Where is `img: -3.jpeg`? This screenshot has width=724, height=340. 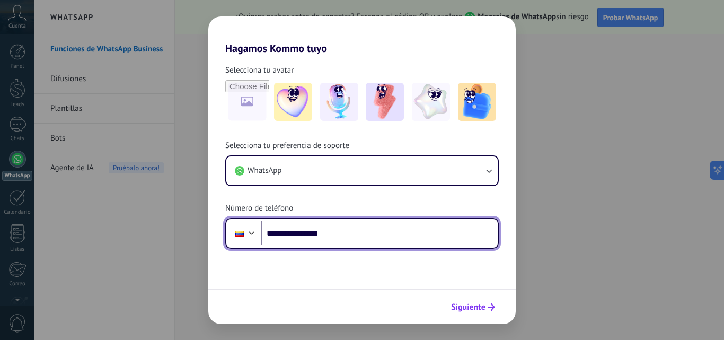
img: -3.jpeg is located at coordinates (385, 102).